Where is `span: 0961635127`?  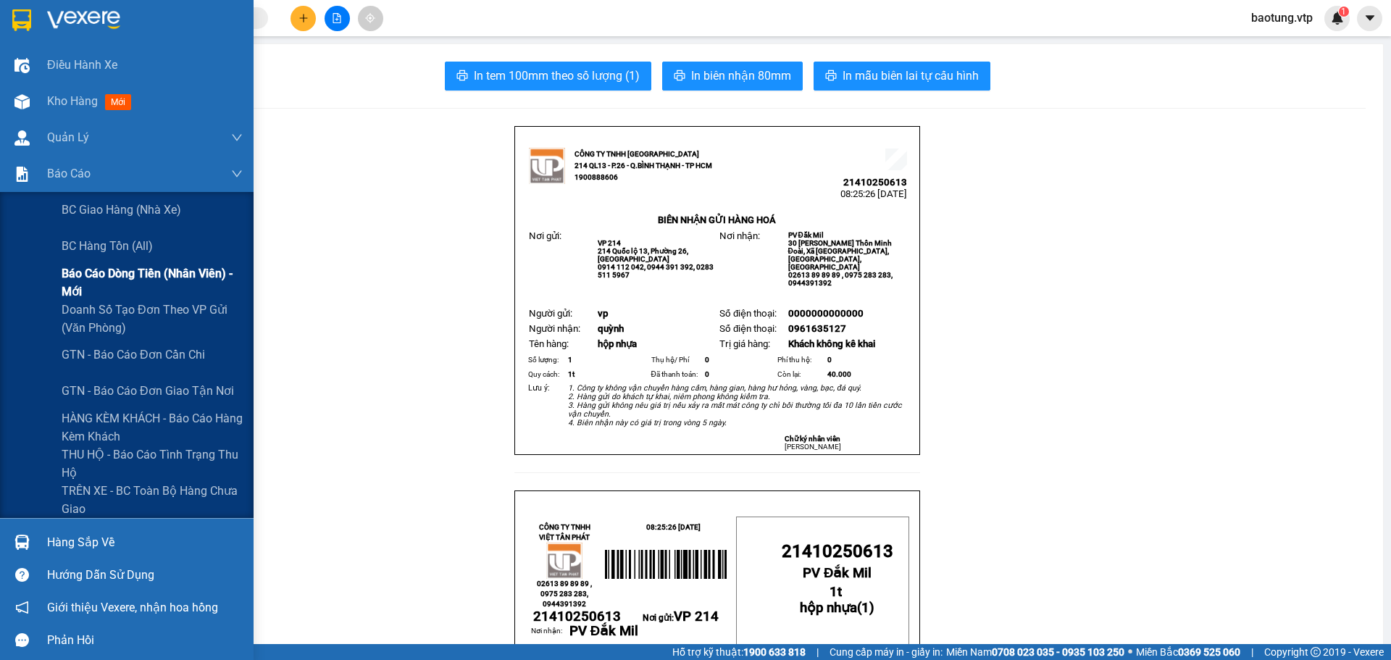
span: 0961635127 is located at coordinates (817, 328).